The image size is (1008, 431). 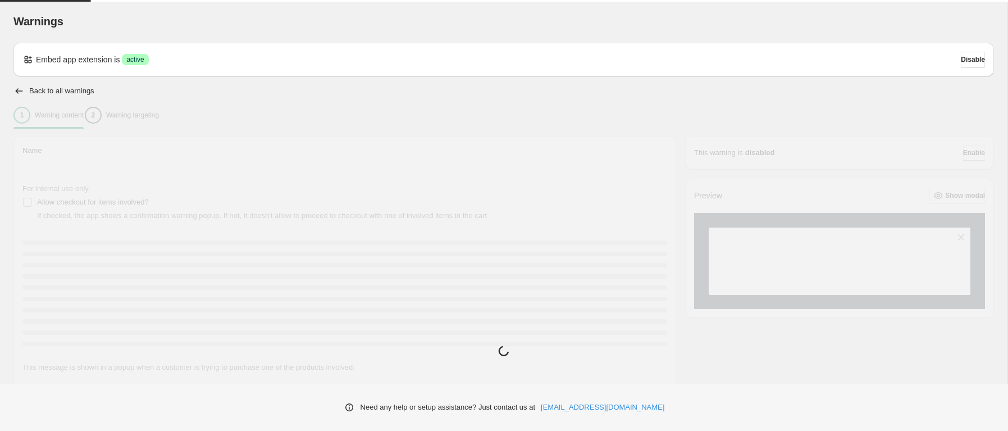 I want to click on span: Disable, so click(x=973, y=60).